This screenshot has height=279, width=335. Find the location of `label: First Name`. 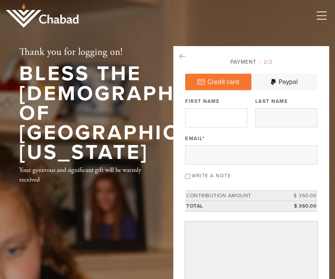

label: First Name is located at coordinates (203, 101).